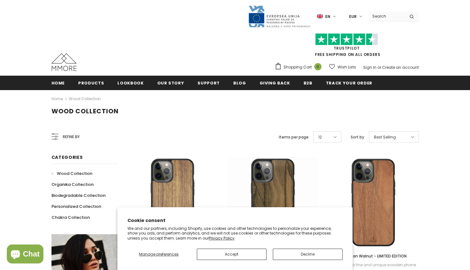  I want to click on span: B2B, so click(308, 83).